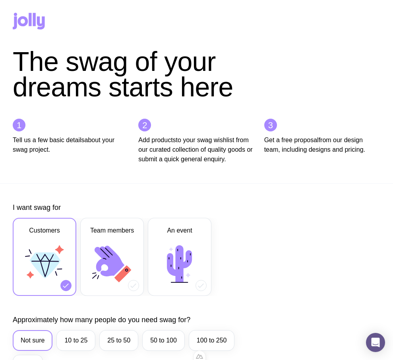  What do you see at coordinates (44, 230) in the screenshot?
I see `span: Customers` at bounding box center [44, 230].